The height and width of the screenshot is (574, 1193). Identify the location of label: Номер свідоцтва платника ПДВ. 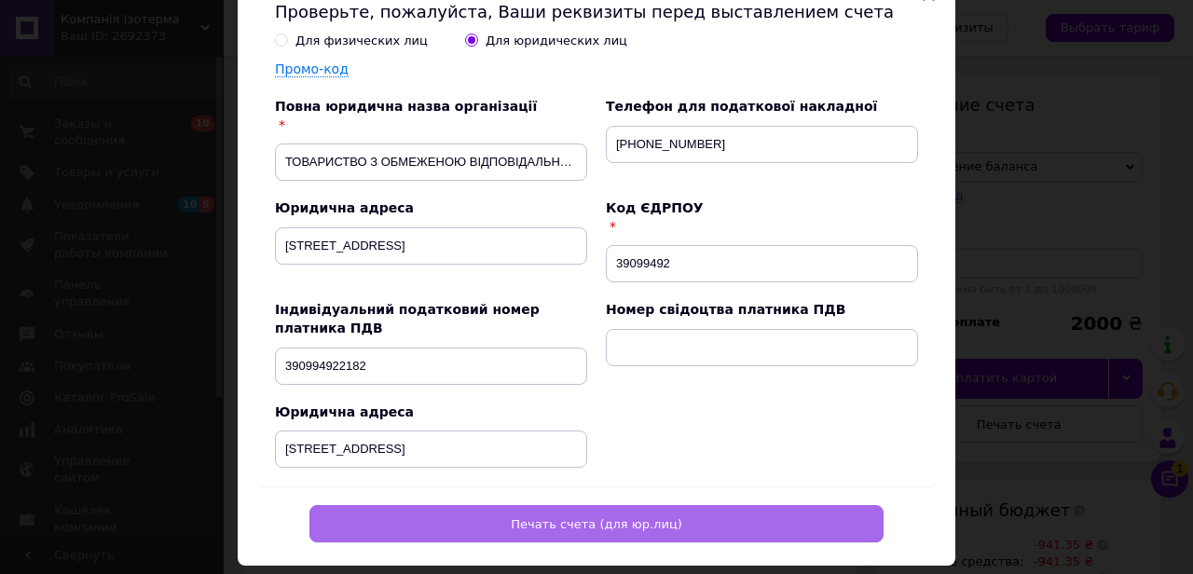
(725, 309).